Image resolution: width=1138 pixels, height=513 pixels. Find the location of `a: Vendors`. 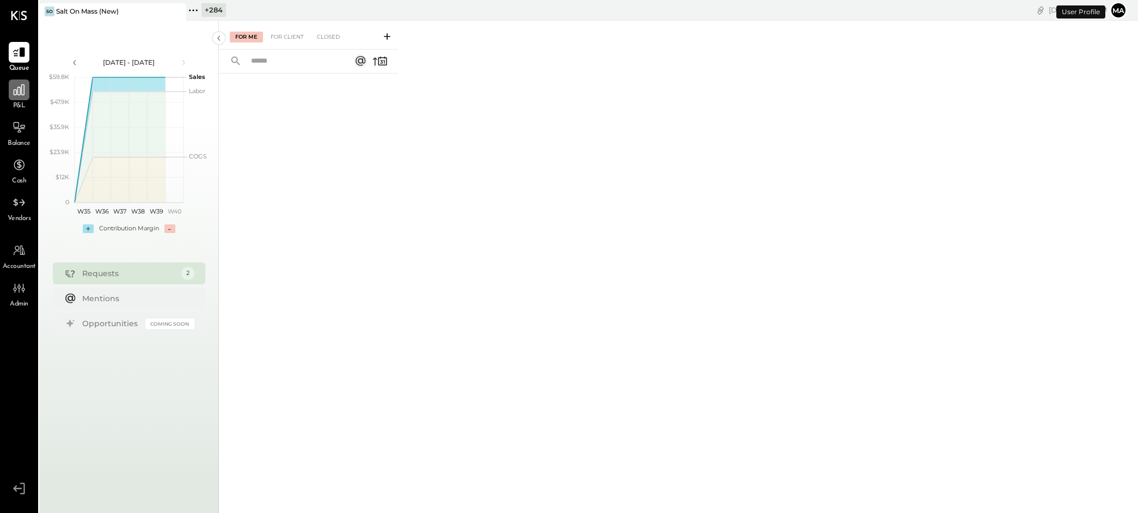

a: Vendors is located at coordinates (19, 208).